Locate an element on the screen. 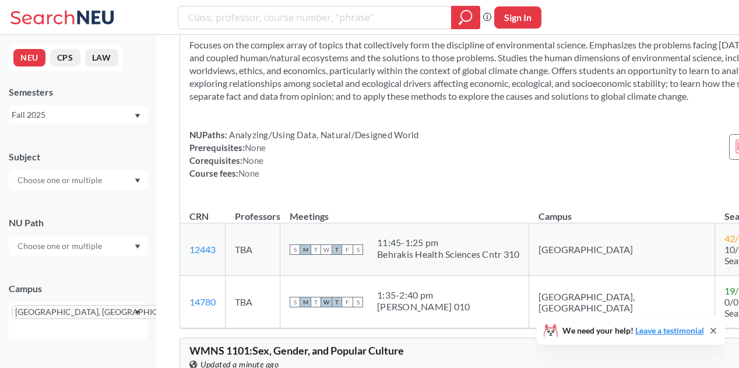  div: 1:35 - 2:40 pm is located at coordinates (423, 295).